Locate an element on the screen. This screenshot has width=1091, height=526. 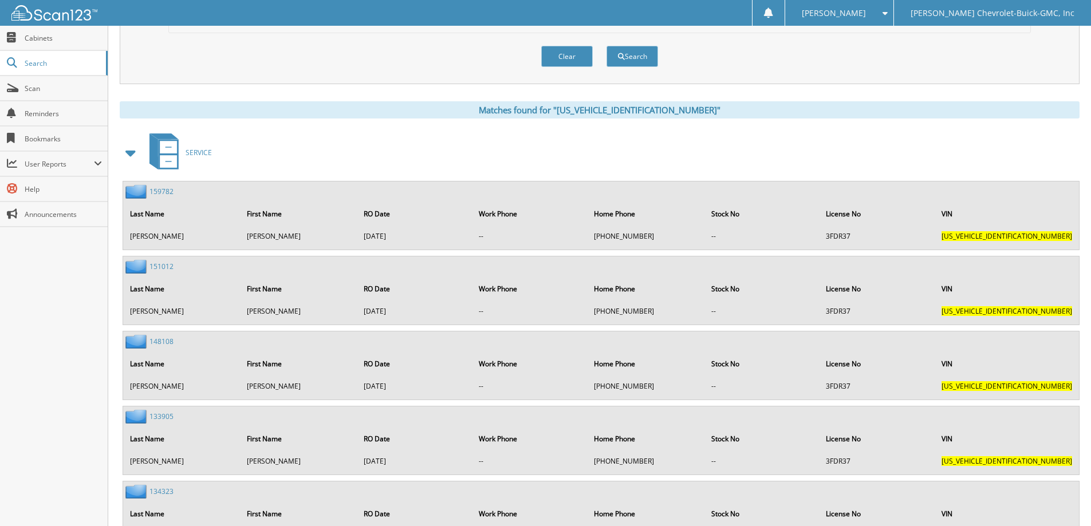
span: User Reports is located at coordinates (59, 164).